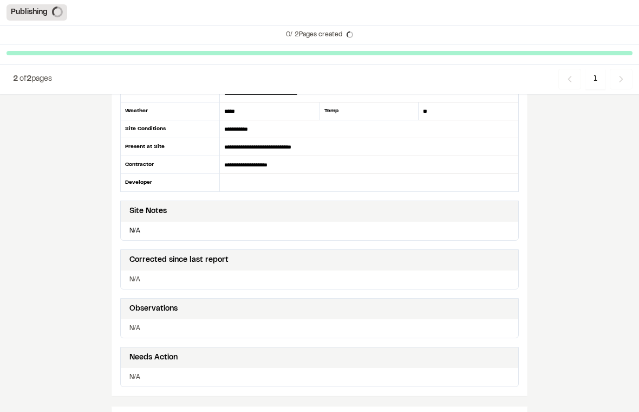  What do you see at coordinates (170, 183) in the screenshot?
I see `div: Developer` at bounding box center [170, 183].